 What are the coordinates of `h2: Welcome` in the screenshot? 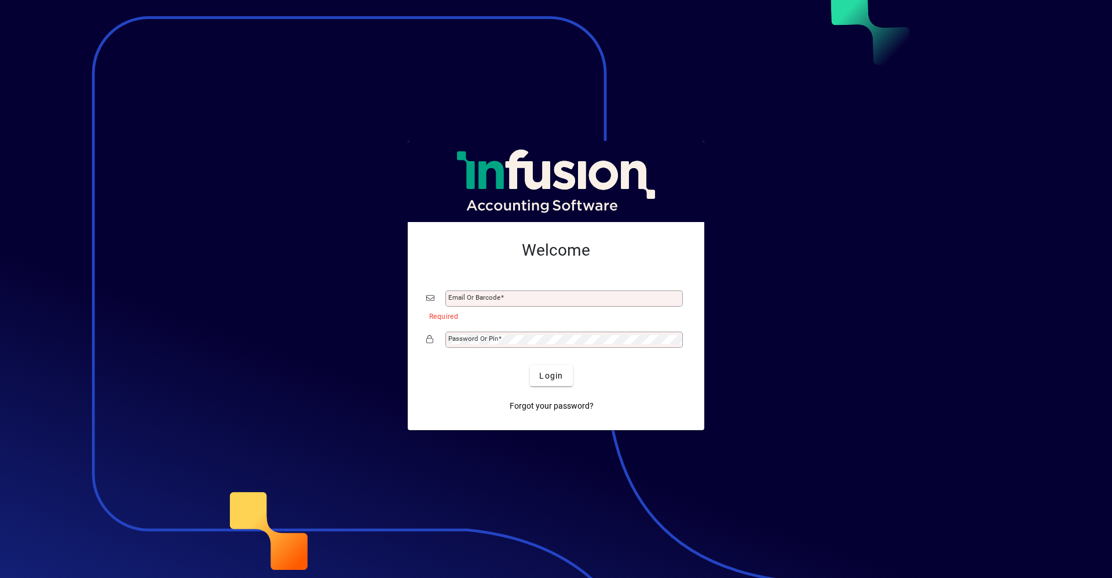 It's located at (556, 250).